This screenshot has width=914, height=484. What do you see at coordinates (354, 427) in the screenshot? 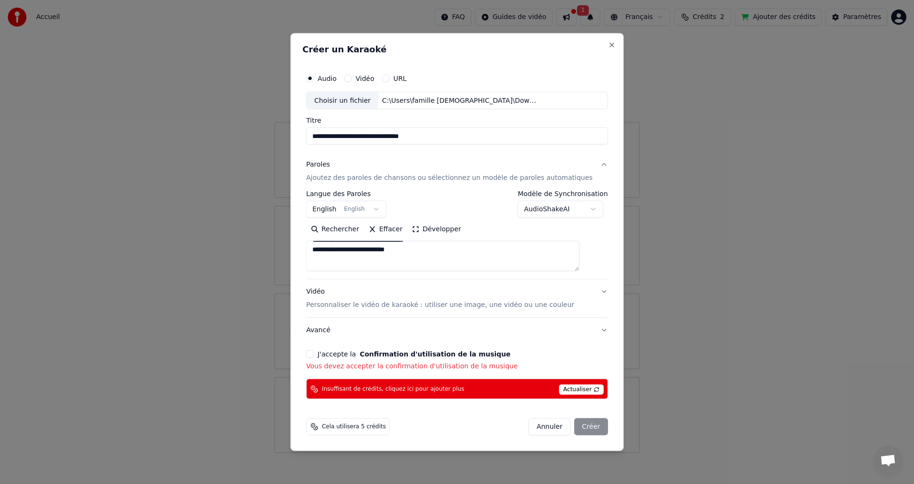
I see `span: Cela utilisera 5 crédits` at bounding box center [354, 427].